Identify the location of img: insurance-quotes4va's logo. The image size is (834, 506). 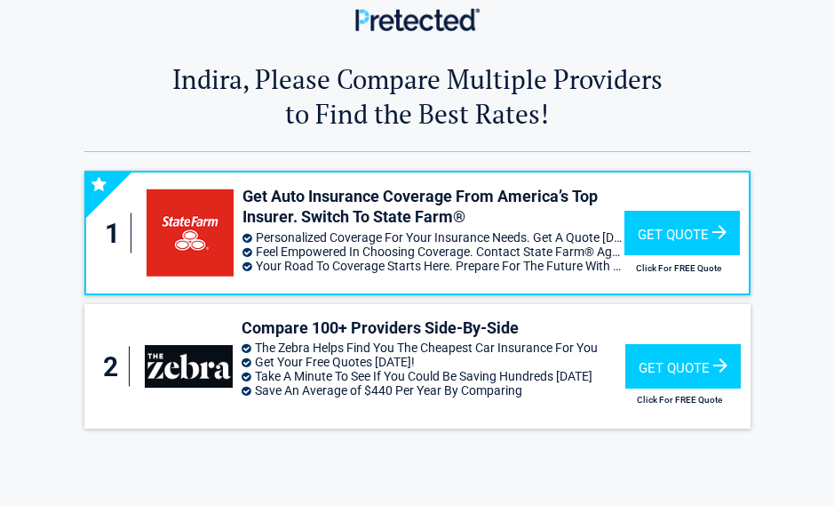
(190, 233).